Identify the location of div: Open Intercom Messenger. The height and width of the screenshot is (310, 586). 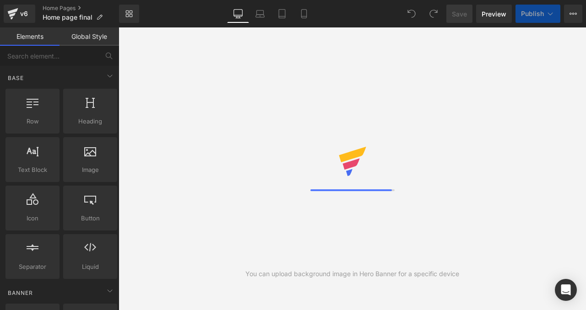
(566, 290).